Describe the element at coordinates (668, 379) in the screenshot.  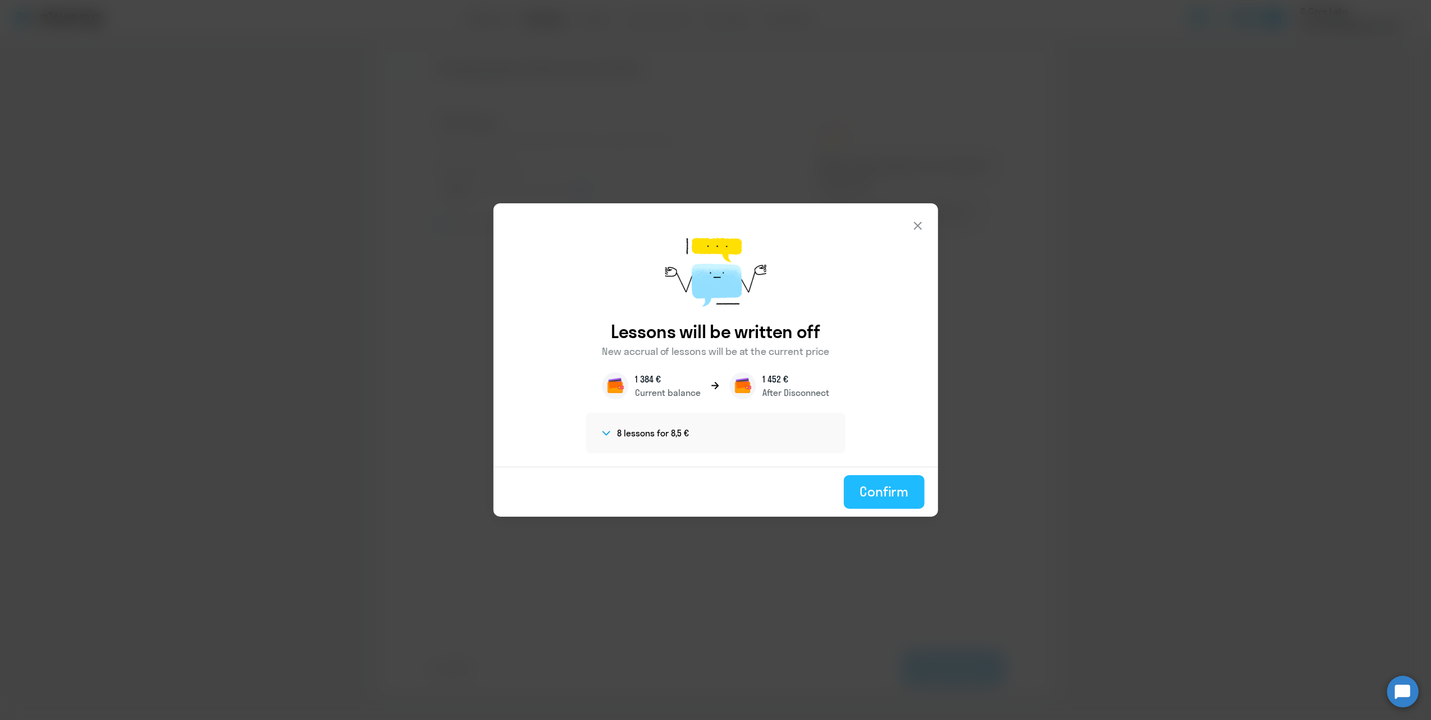
I see `p: 1 384 €` at that location.